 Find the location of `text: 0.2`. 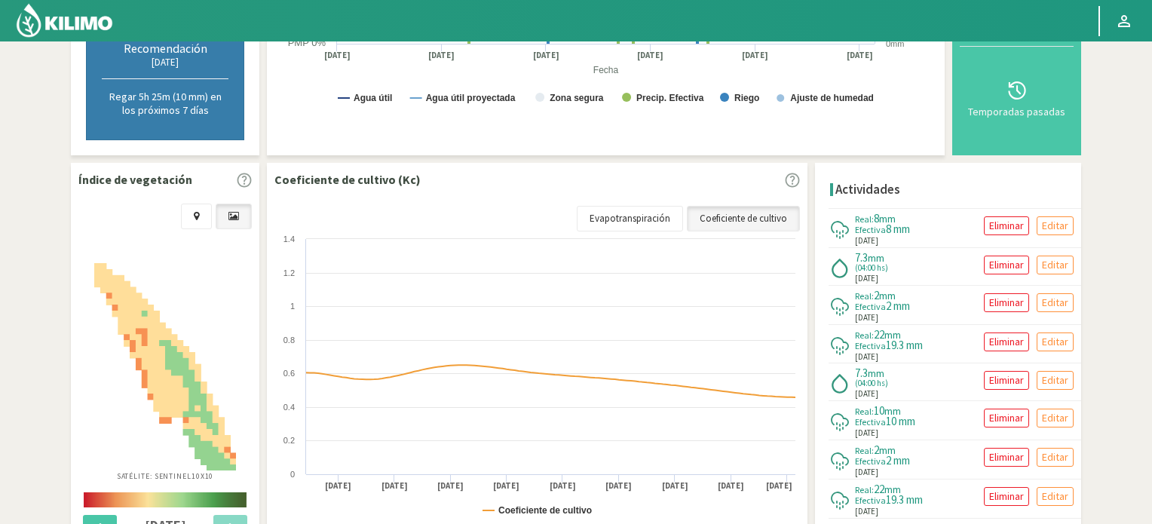

text: 0.2 is located at coordinates (289, 440).